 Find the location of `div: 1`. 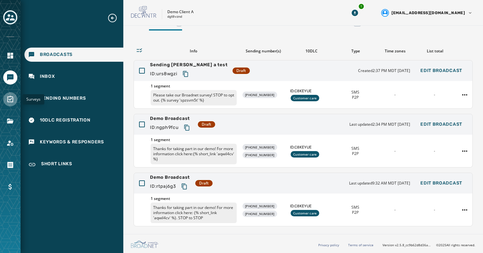

div: 1 is located at coordinates (361, 6).